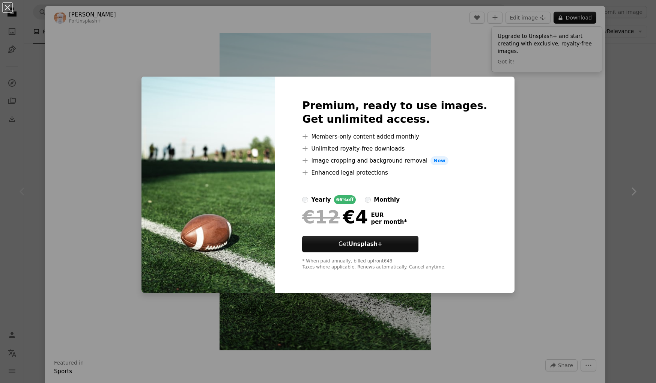  Describe the element at coordinates (394, 173) in the screenshot. I see `li: Enhanced legal protections` at that location.